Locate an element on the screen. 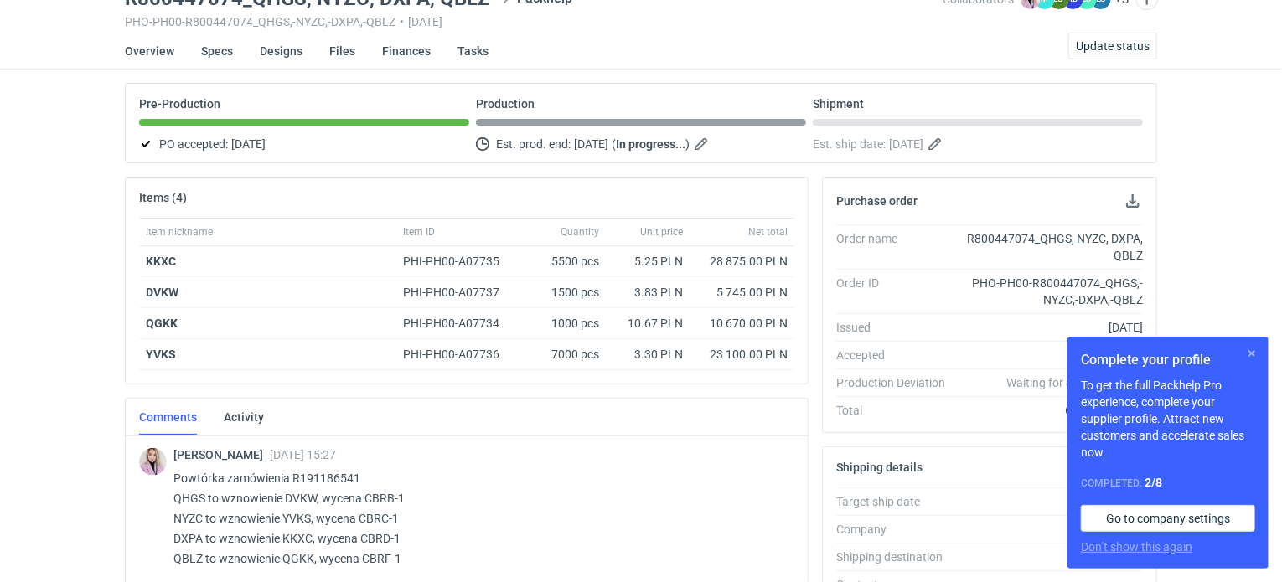  div: PO accepted: is located at coordinates (304, 144).